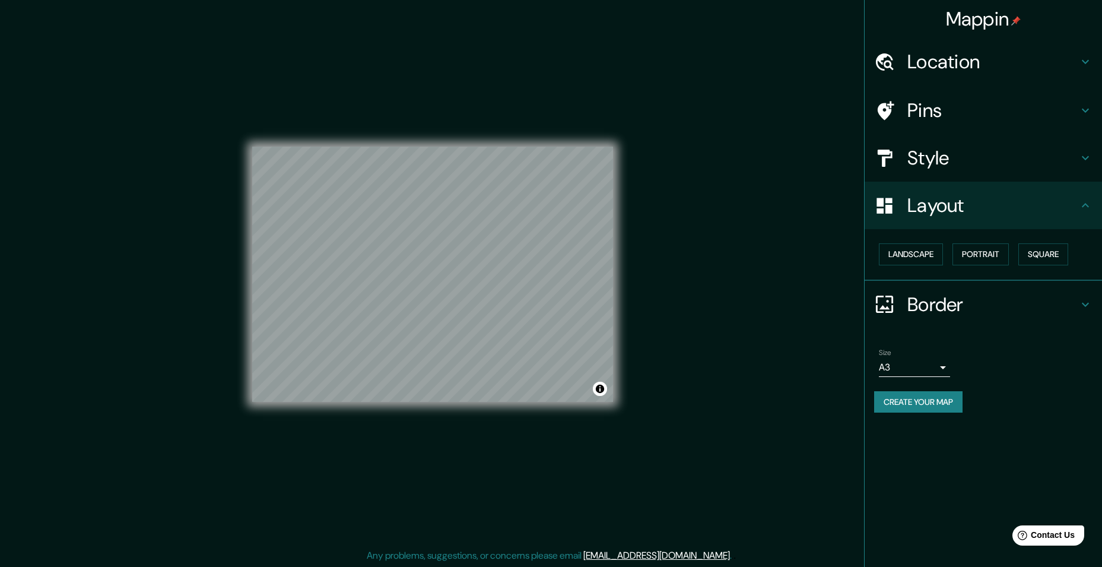 This screenshot has width=1102, height=567. Describe the element at coordinates (984, 62) in the screenshot. I see `div: Location` at that location.